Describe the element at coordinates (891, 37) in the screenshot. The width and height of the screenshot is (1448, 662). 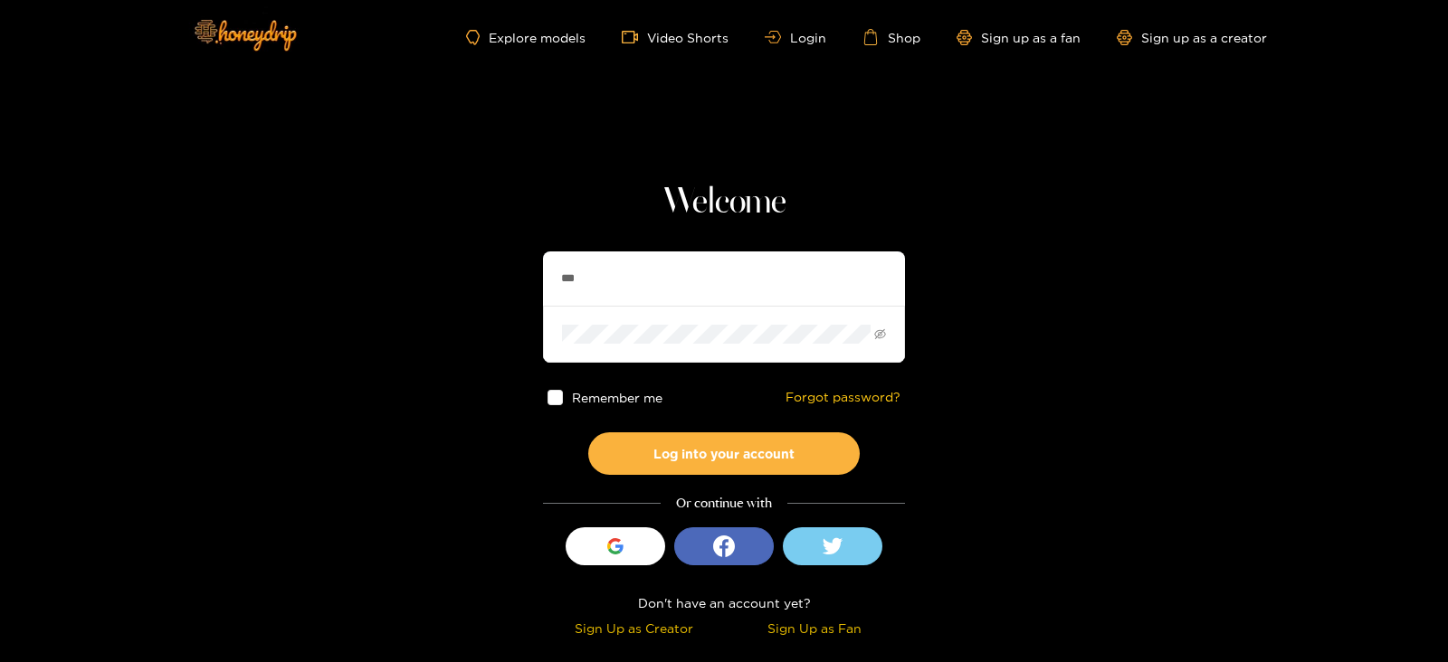
I see `a: Shop` at that location.